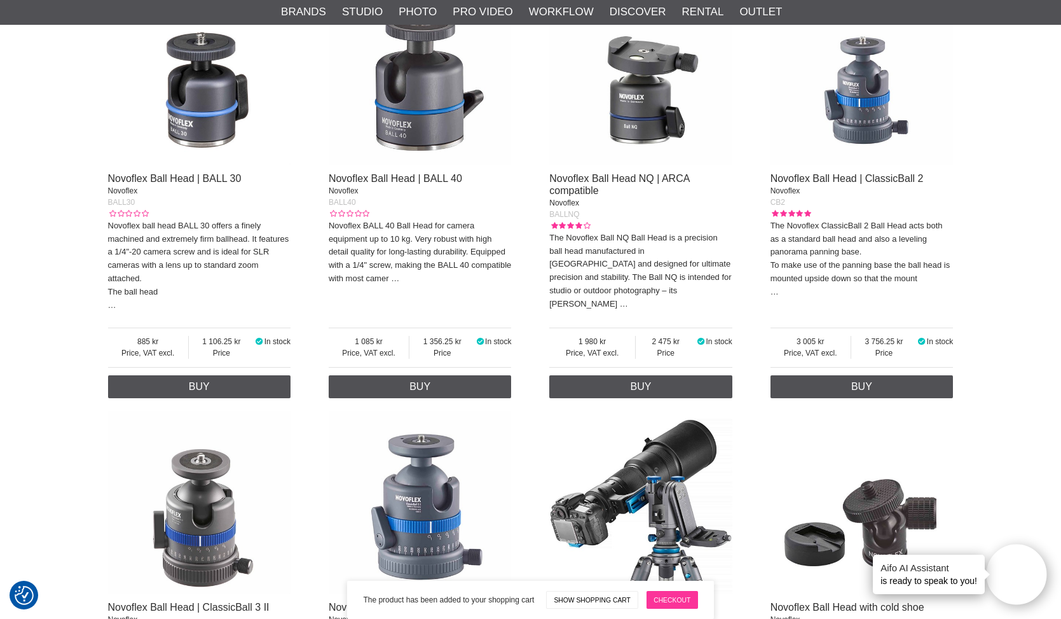 The width and height of the screenshot is (1061, 619). Describe the element at coordinates (564, 214) in the screenshot. I see `span: BALLNQ` at that location.